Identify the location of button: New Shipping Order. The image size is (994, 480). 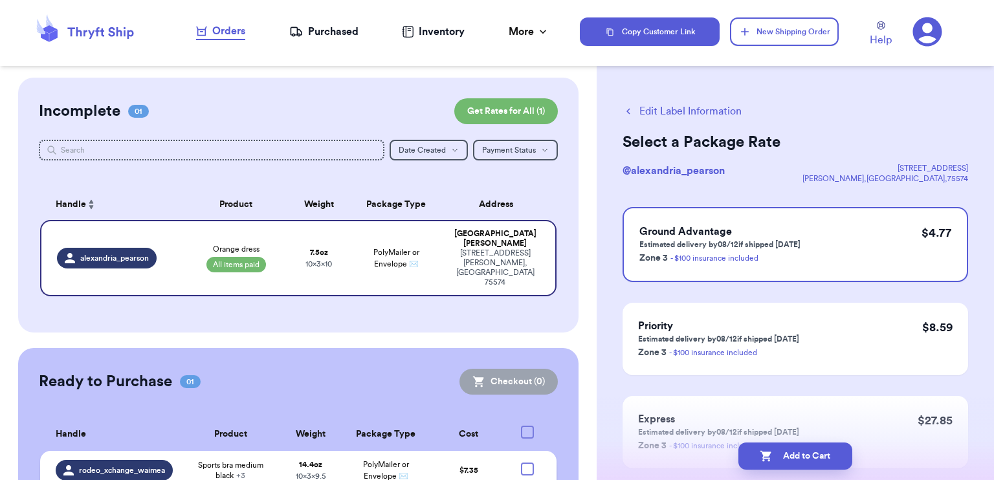
(784, 32).